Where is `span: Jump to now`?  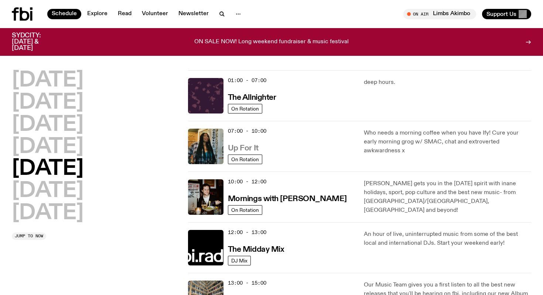 span: Jump to now is located at coordinates (29, 236).